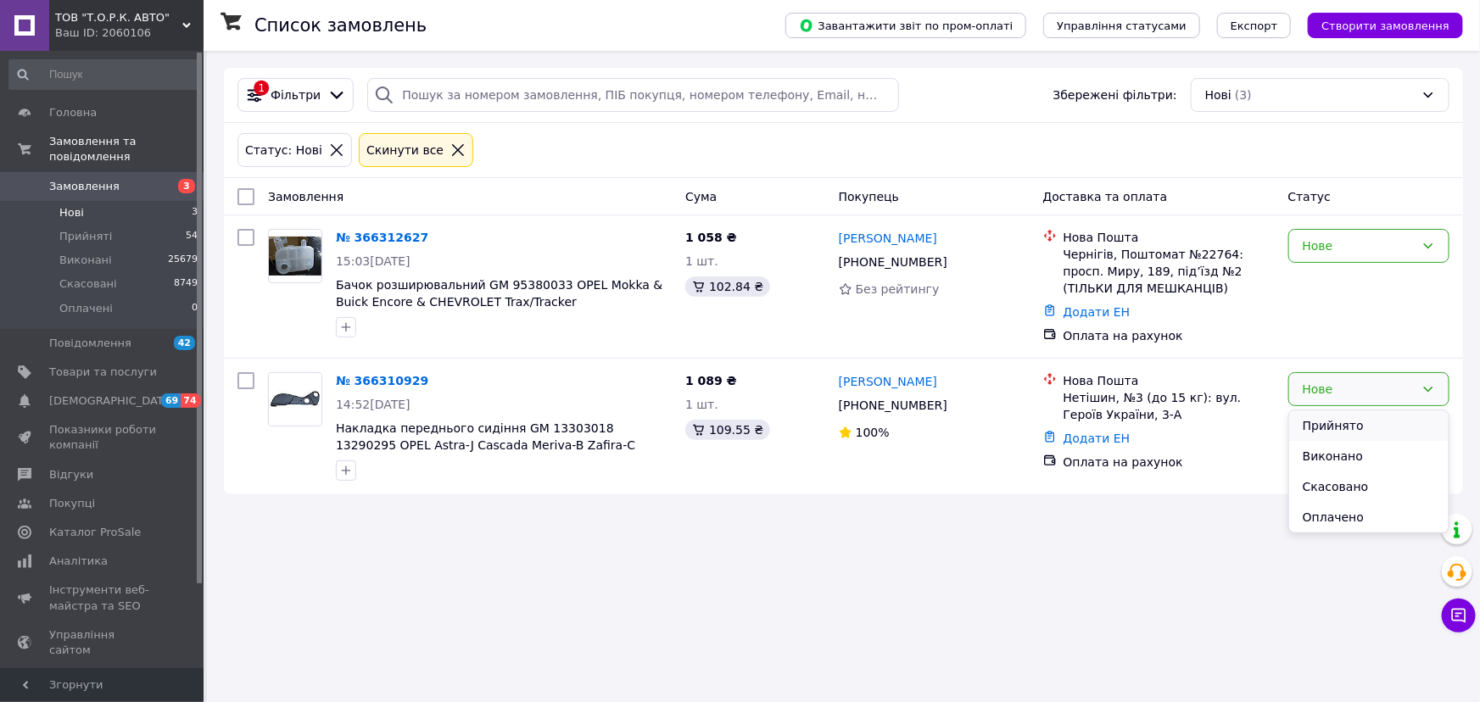  Describe the element at coordinates (1385, 25) in the screenshot. I see `span: Створити замовлення` at that location.